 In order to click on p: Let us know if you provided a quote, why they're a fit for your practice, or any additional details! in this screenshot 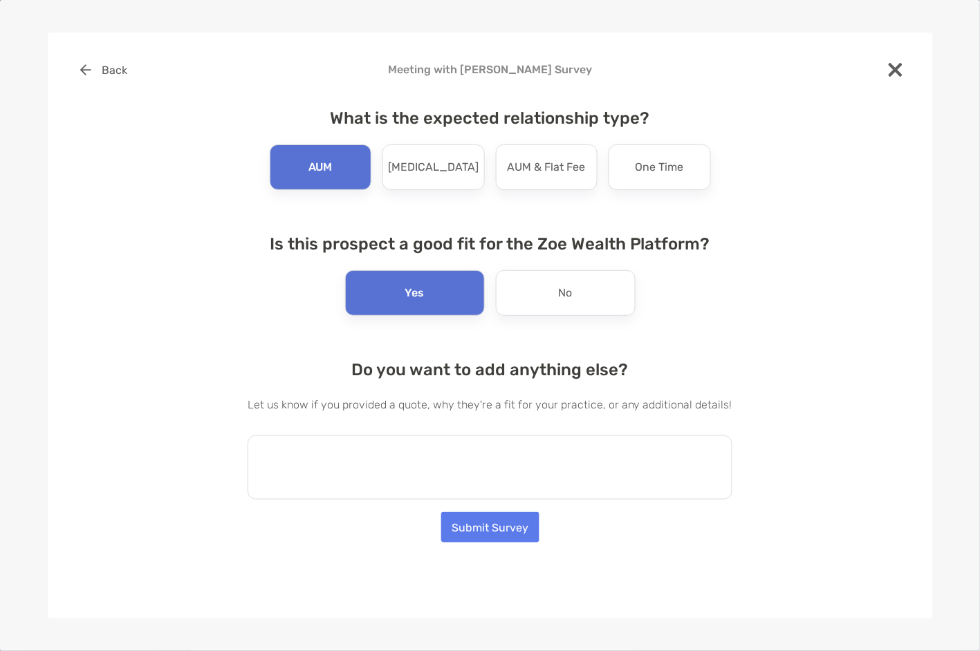, I will do `click(490, 405)`.